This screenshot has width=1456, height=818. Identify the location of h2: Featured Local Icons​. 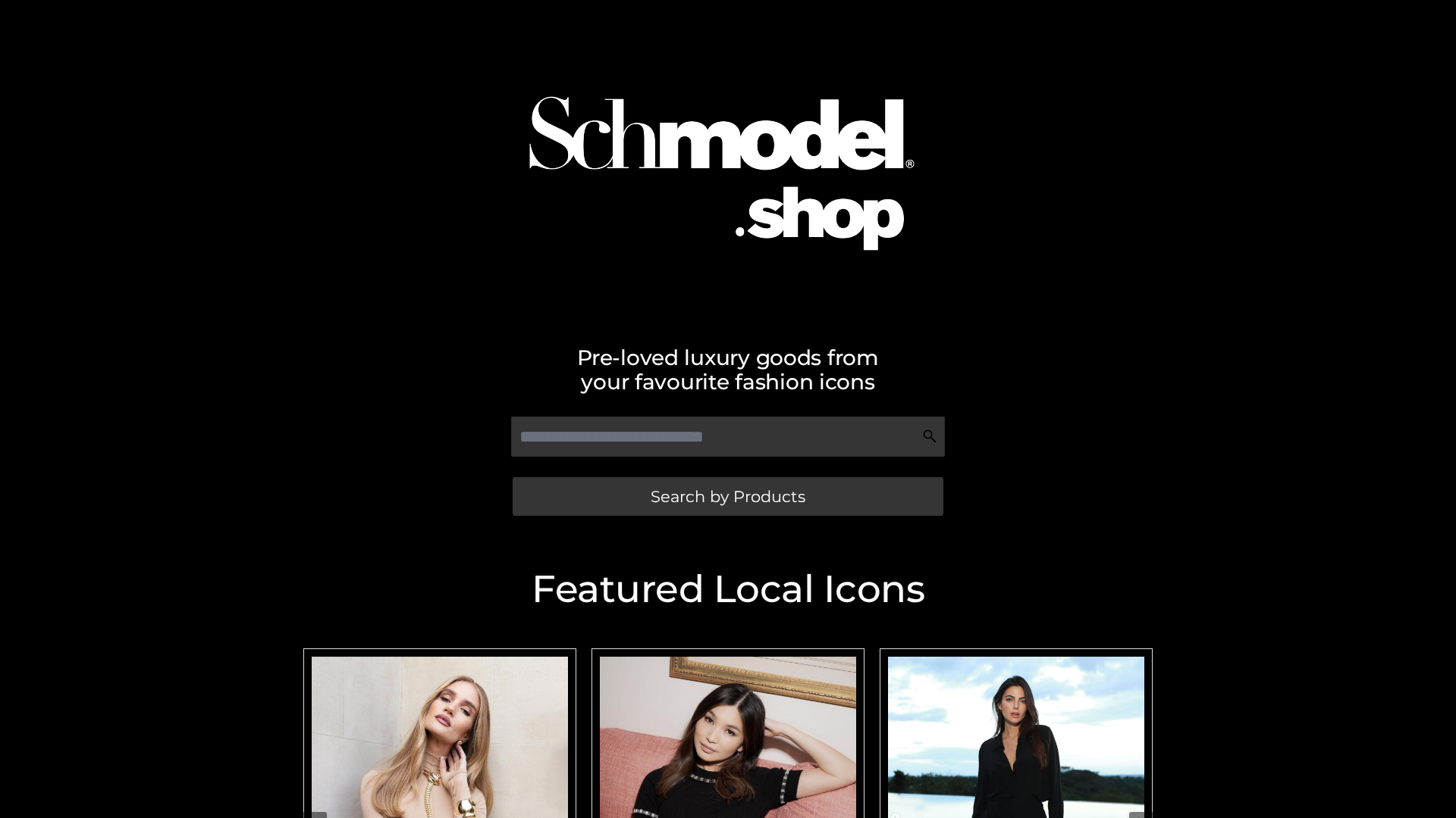
(728, 589).